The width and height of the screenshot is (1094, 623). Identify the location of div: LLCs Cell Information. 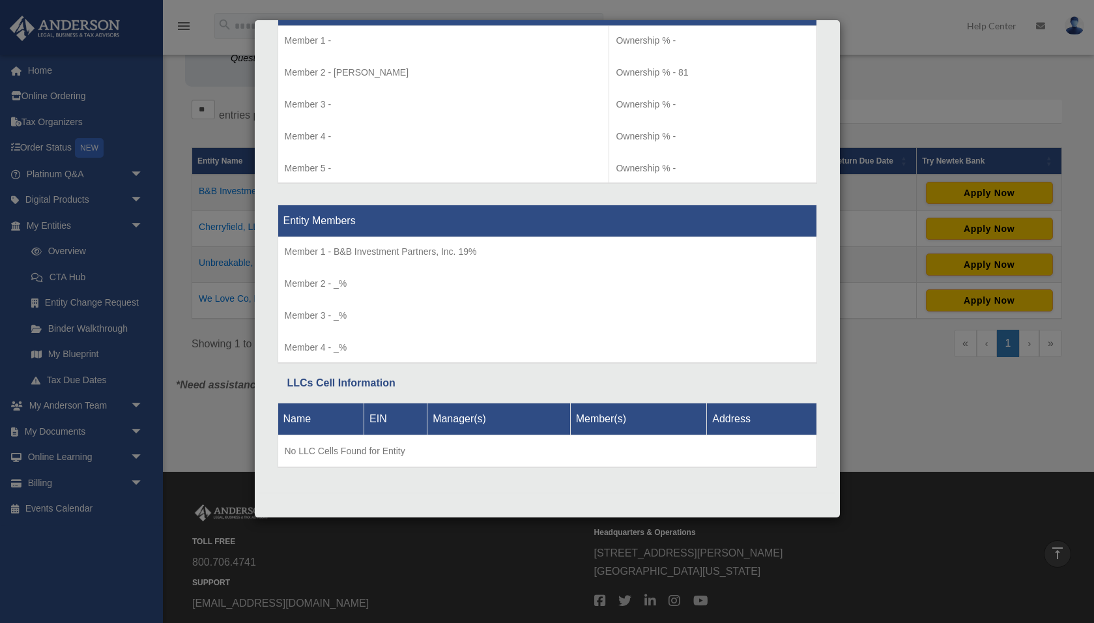
(547, 383).